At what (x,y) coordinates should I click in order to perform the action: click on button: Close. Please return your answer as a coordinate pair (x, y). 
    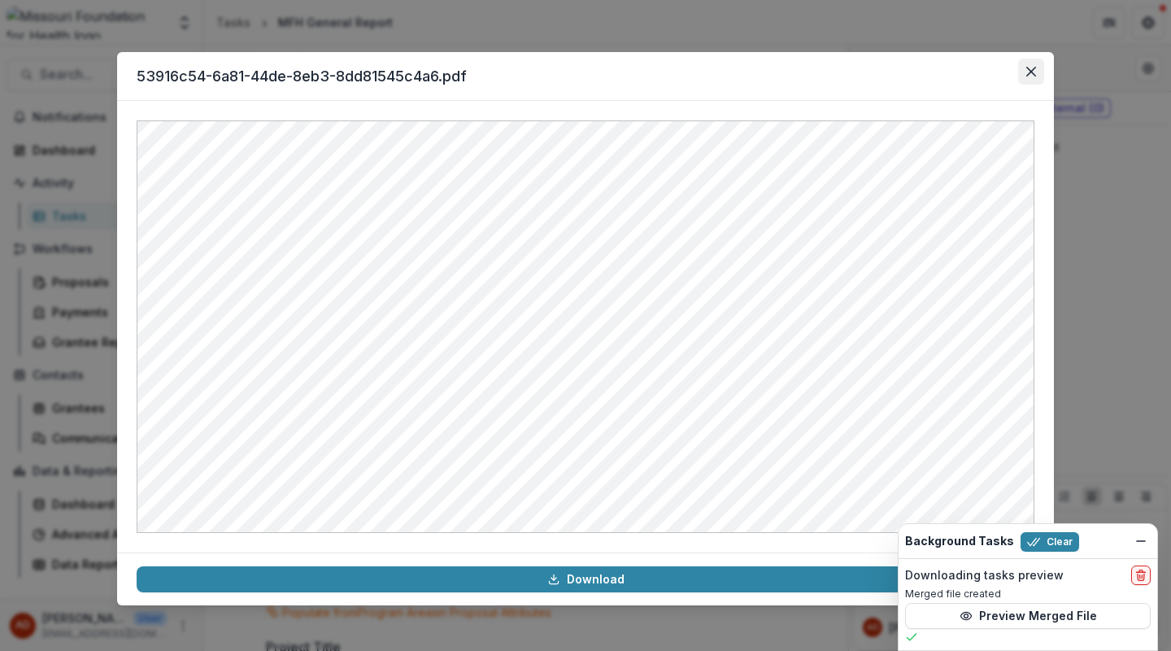
    Looking at the image, I should click on (1031, 72).